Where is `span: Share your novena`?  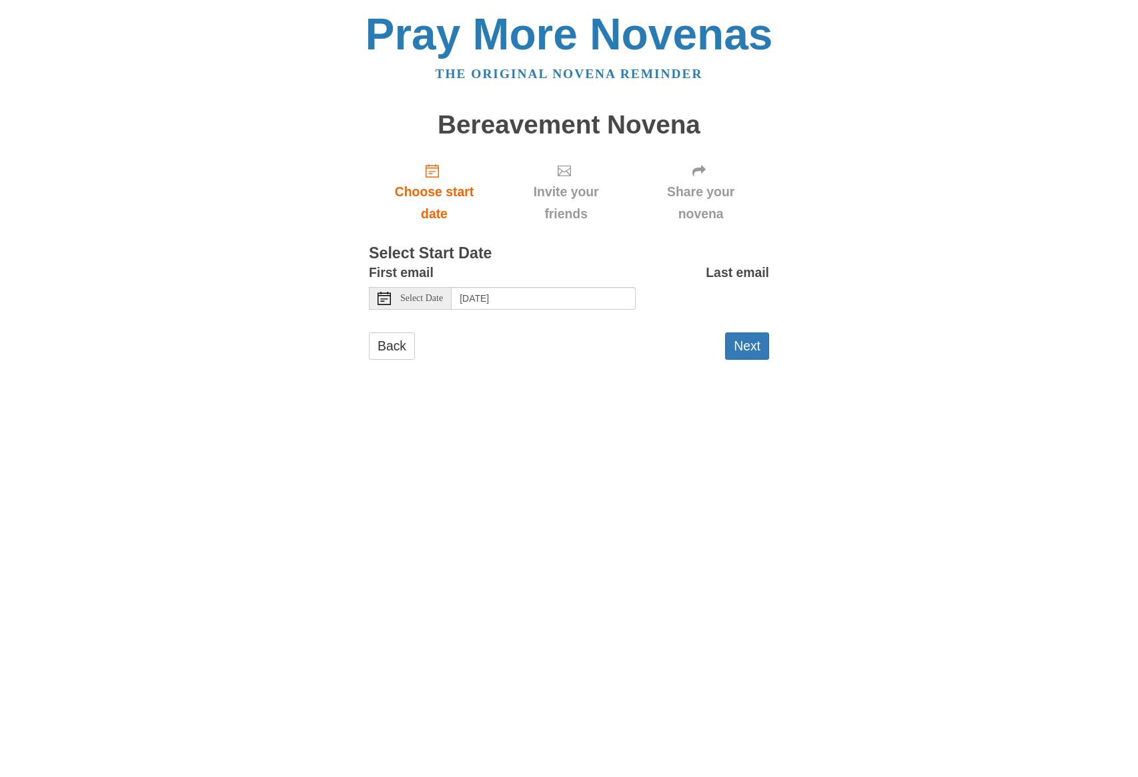 span: Share your novena is located at coordinates (701, 203).